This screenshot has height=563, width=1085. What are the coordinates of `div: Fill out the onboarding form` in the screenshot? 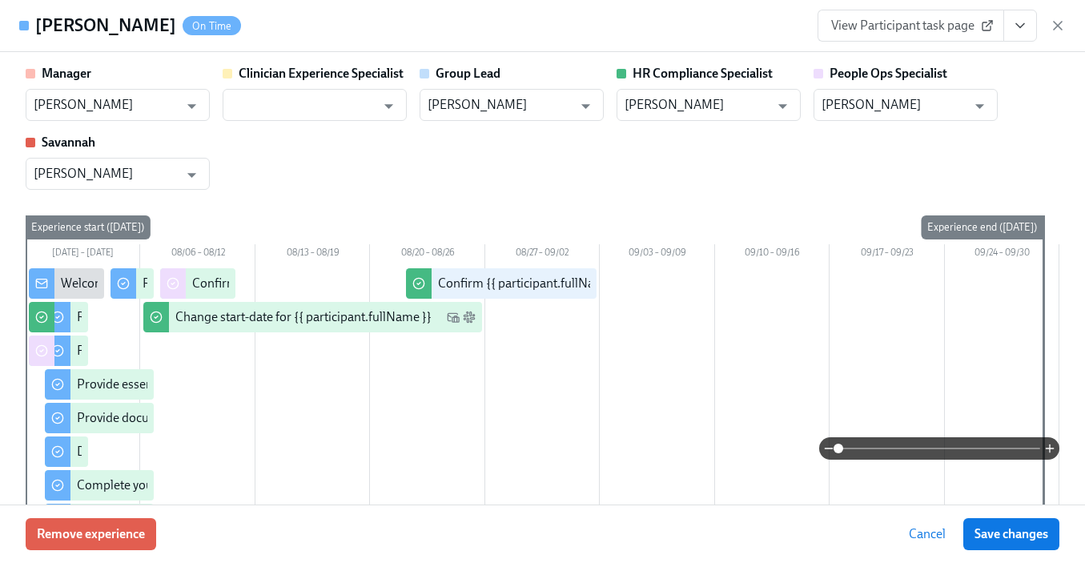 It's located at (154, 351).